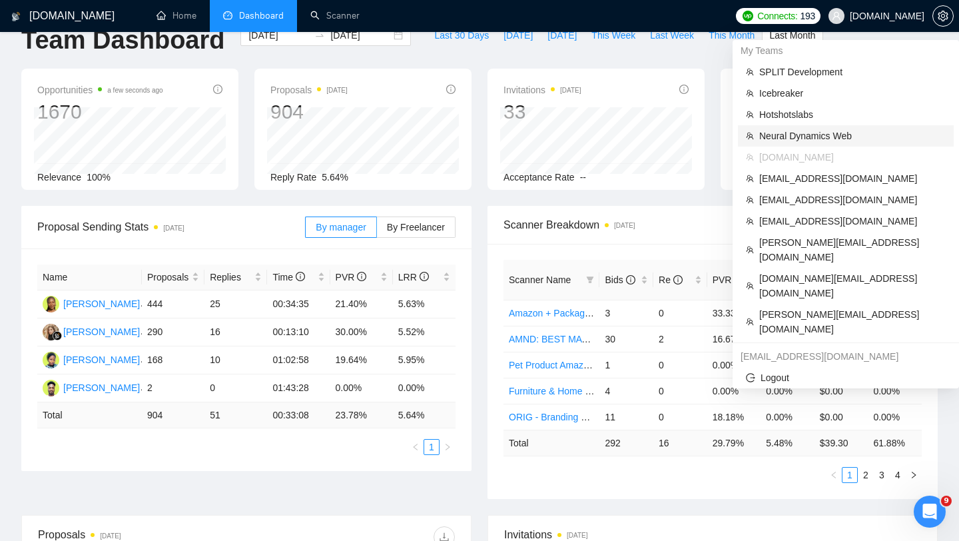 The width and height of the screenshot is (959, 541). I want to click on li: Previous Page, so click(416, 447).